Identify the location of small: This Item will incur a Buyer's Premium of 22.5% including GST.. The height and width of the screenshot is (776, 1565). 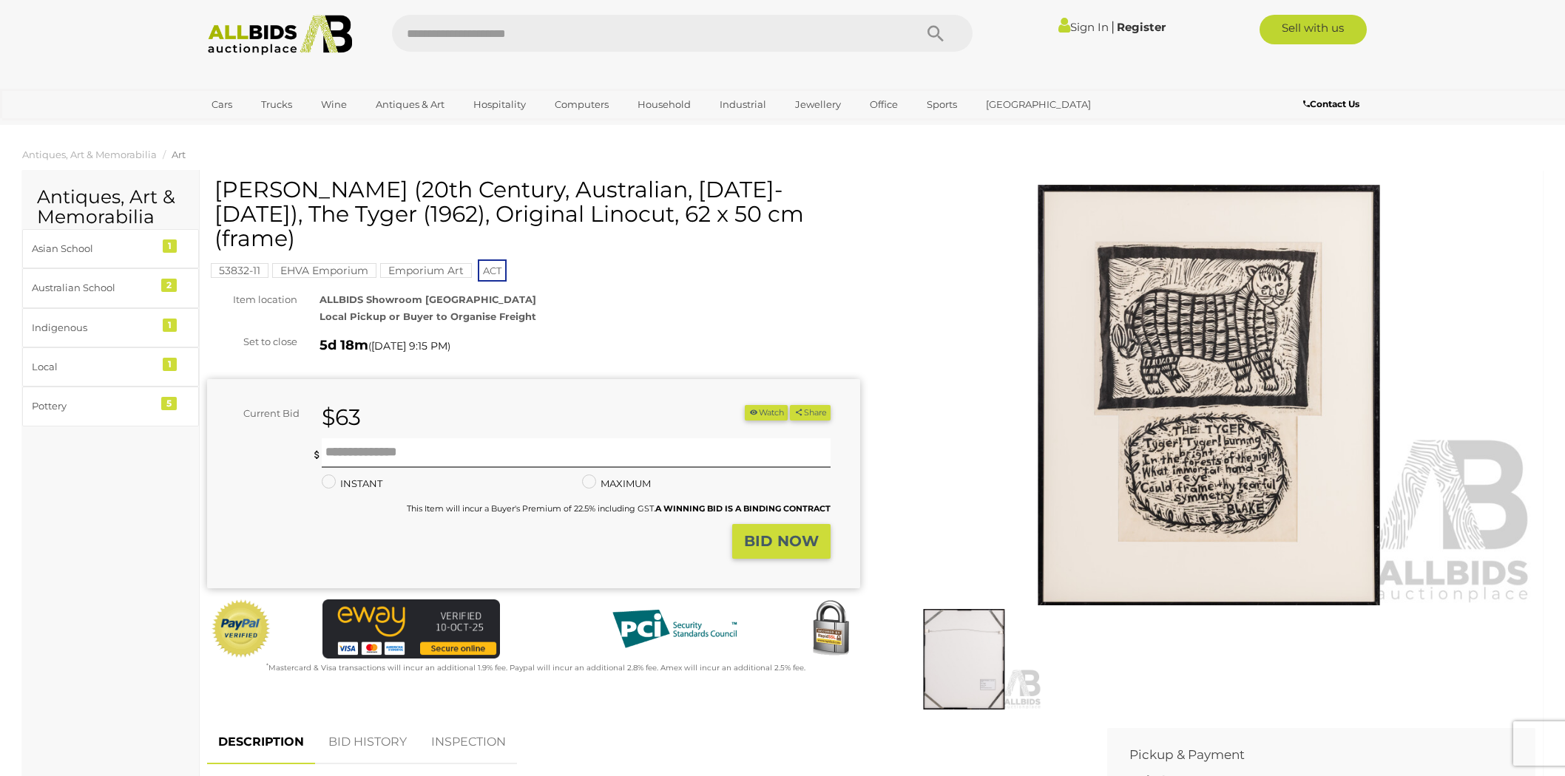
(618, 509).